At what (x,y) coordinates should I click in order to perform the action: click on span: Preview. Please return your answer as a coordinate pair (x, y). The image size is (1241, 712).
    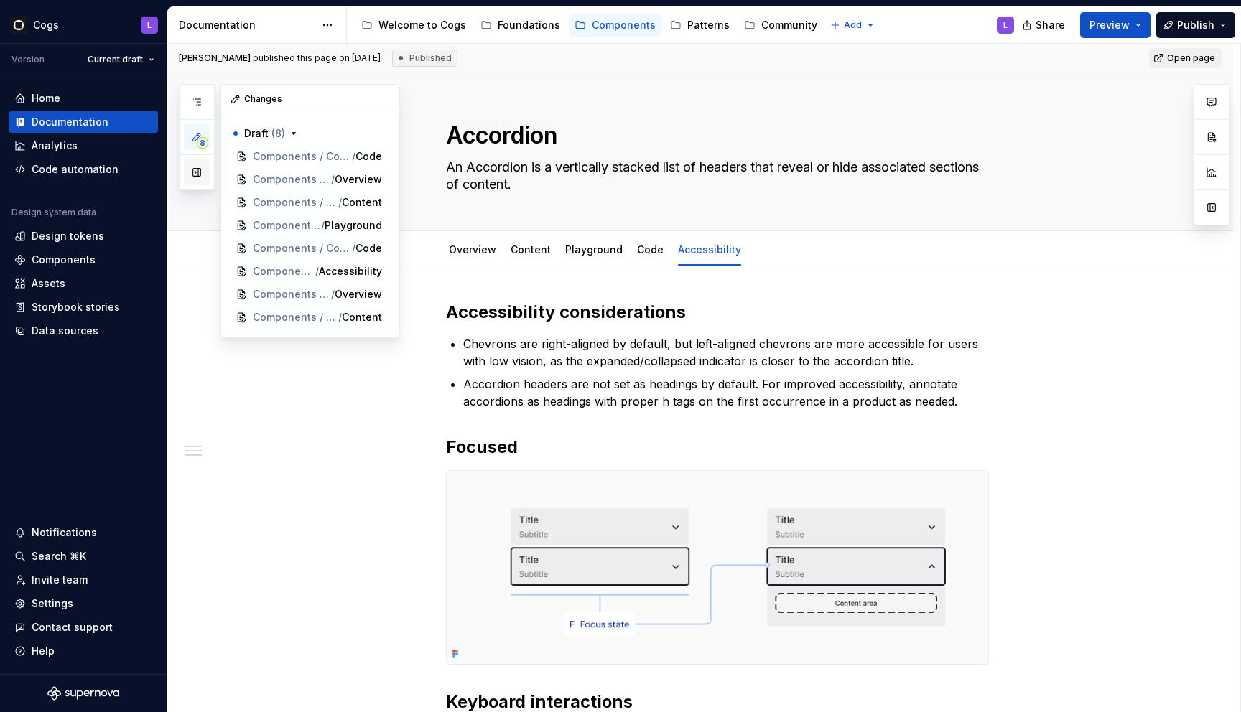
    Looking at the image, I should click on (1110, 25).